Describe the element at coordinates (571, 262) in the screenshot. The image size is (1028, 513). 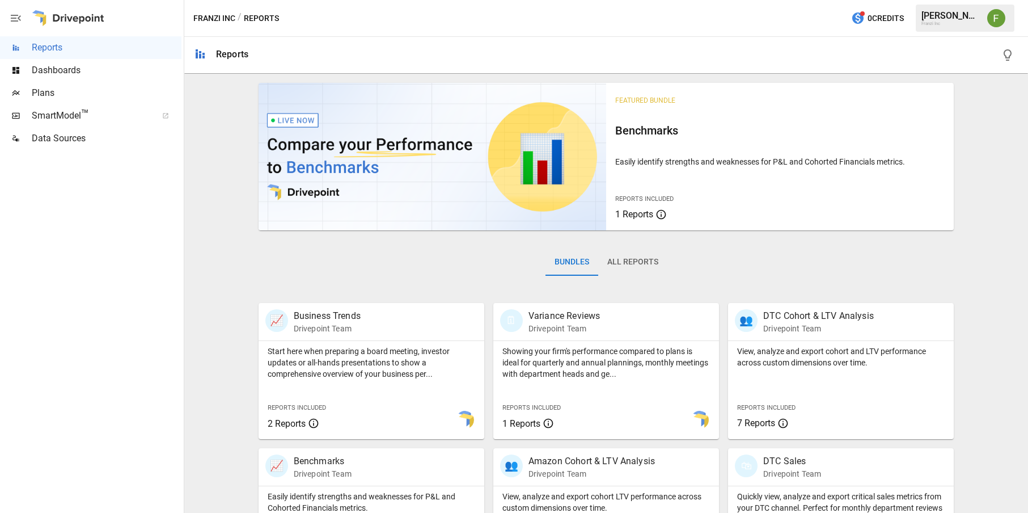
I see `button: Bundles` at that location.